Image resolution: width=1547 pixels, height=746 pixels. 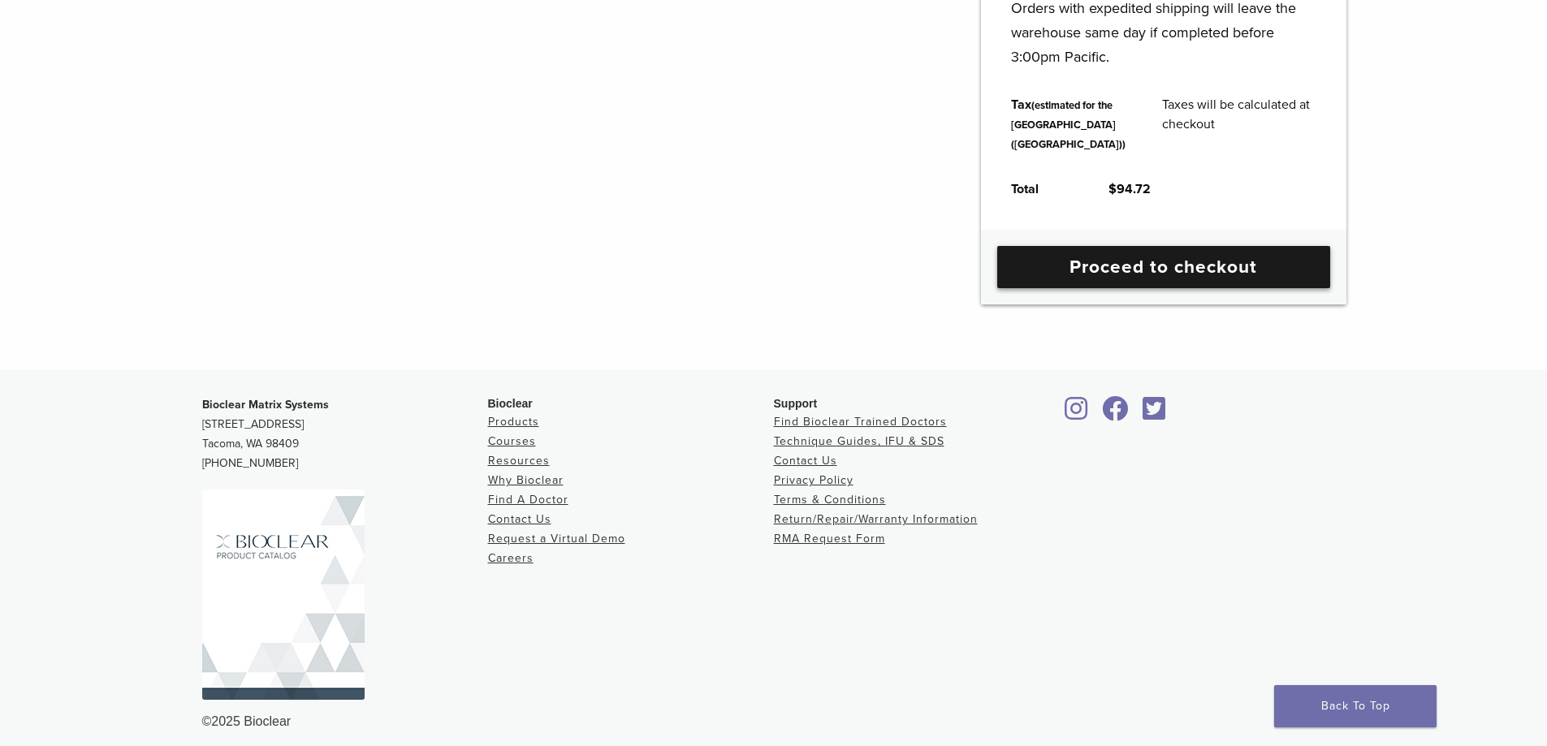 What do you see at coordinates (1164, 267) in the screenshot?
I see `a: Proceed to checkout` at bounding box center [1164, 267].